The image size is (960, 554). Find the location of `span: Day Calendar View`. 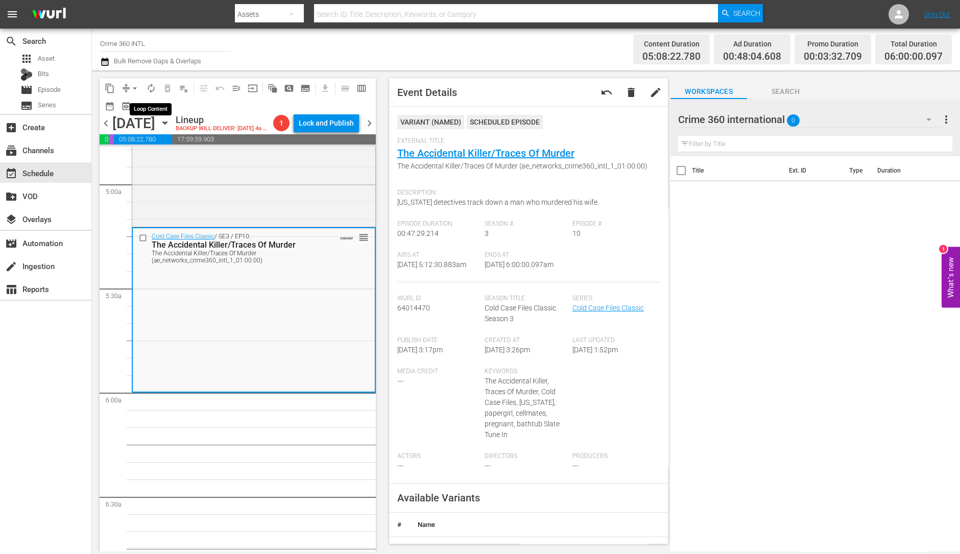

span: Day Calendar View is located at coordinates (343, 88).